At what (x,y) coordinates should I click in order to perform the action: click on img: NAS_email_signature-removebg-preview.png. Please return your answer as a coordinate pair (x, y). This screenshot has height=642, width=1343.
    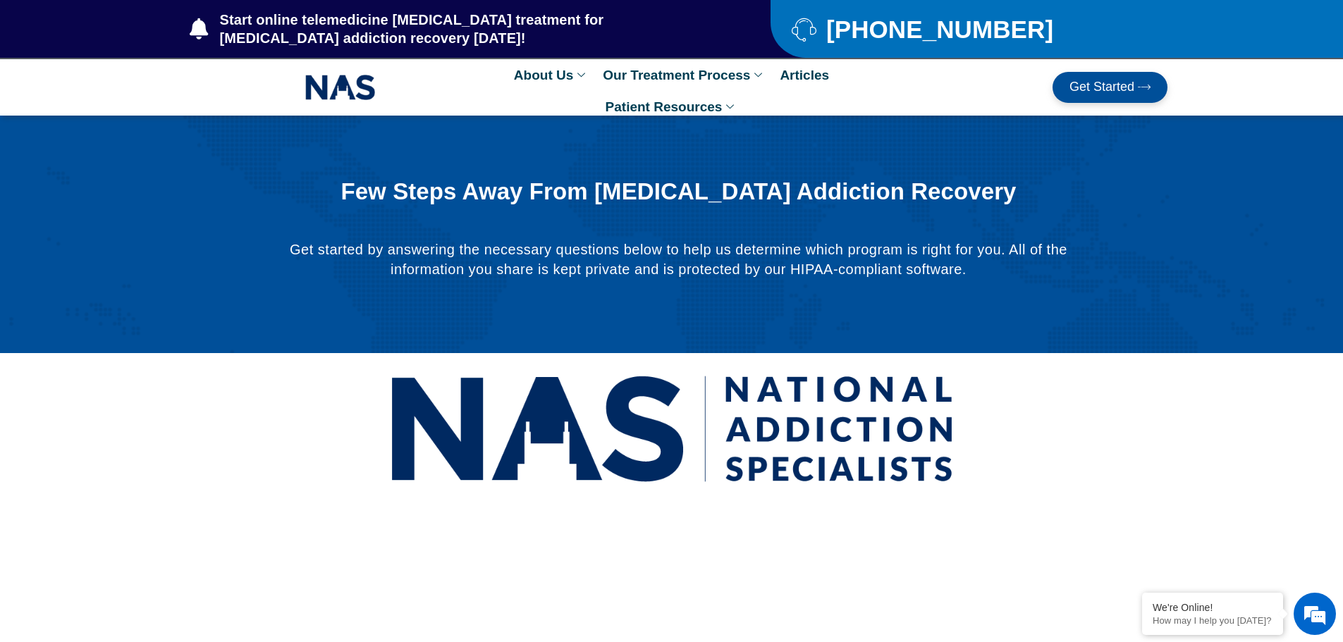
    Looking at the image, I should click on (340, 87).